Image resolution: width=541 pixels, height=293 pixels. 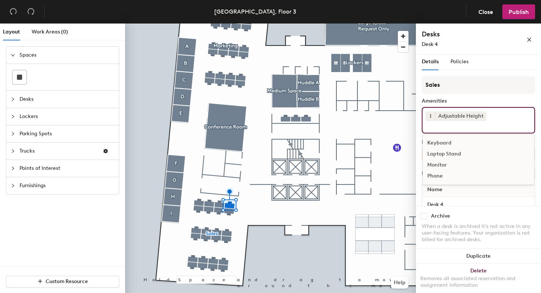 What do you see at coordinates (478, 101) in the screenshot?
I see `div: Amenities` at bounding box center [478, 101].